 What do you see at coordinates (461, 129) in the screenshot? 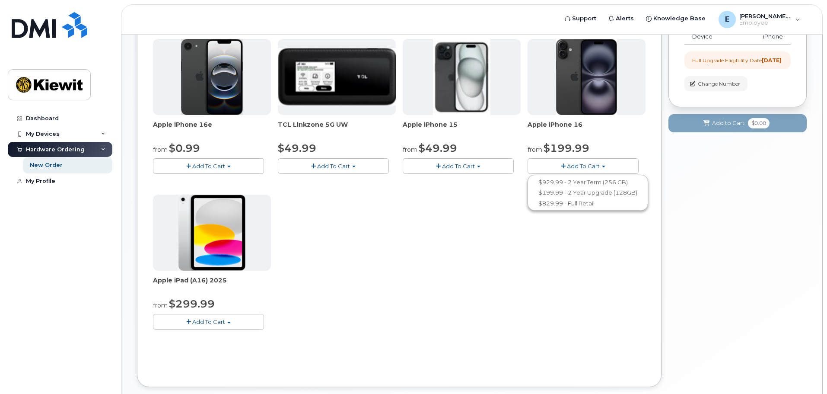
I see `div: Apple iPhone 15` at bounding box center [461, 129].